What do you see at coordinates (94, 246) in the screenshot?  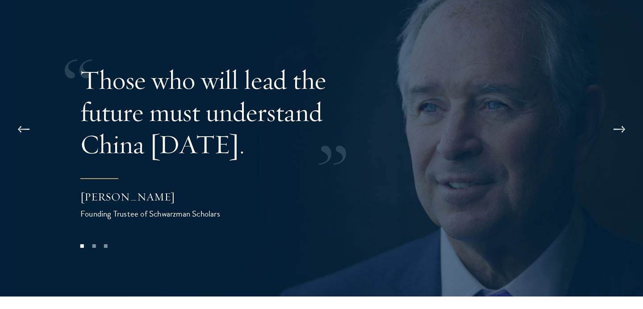 I see `button: 2 of 3` at bounding box center [94, 246].